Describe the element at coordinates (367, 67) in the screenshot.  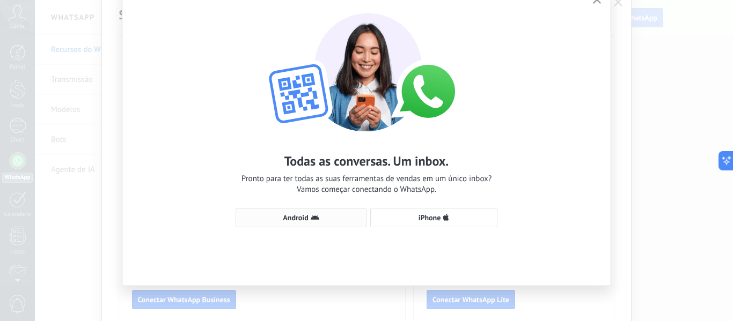
I see `img: wa-lite-select-device.png` at that location.